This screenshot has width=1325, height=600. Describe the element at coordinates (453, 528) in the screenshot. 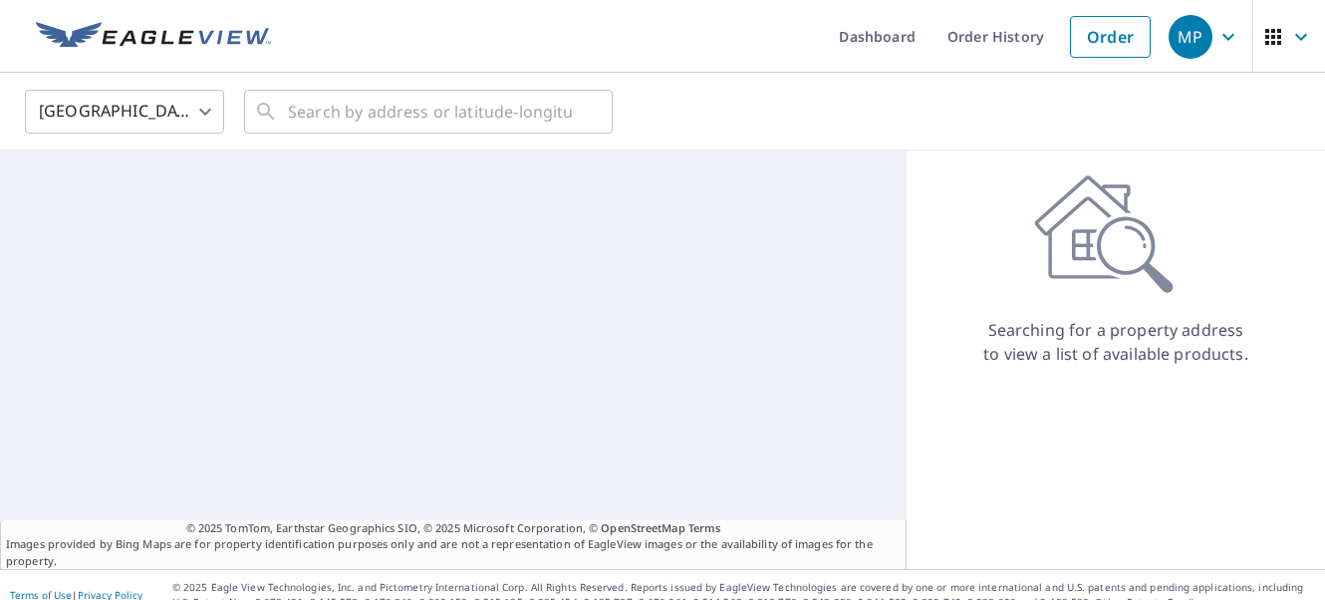

I see `span: © 2025 TomTom, Earthstar Geographics SIO, © 2025 Microsoft Corporation, ©` at that location.